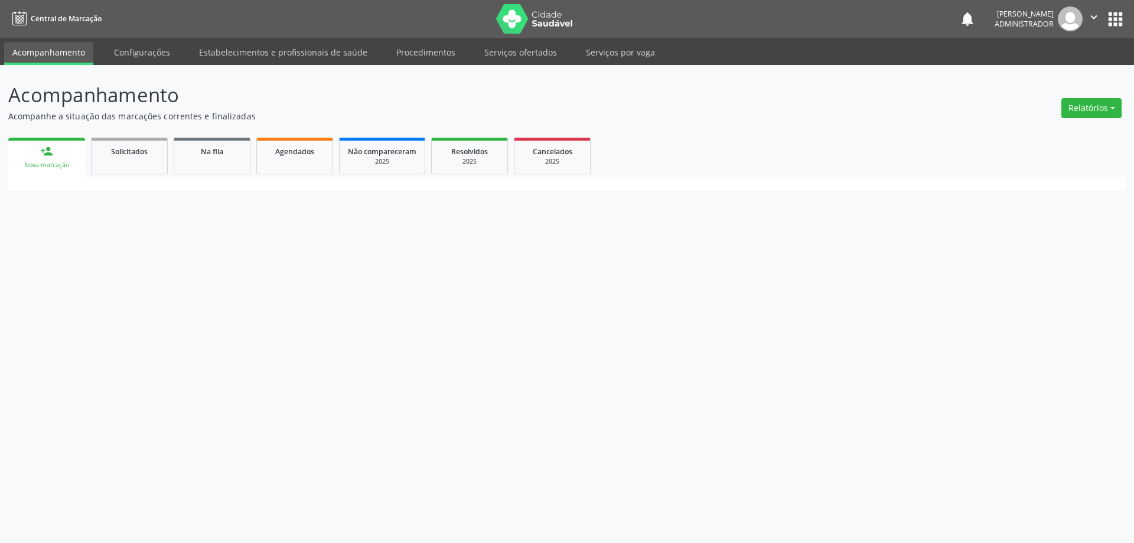 The height and width of the screenshot is (543, 1134). I want to click on span: Cancelados, so click(552, 151).